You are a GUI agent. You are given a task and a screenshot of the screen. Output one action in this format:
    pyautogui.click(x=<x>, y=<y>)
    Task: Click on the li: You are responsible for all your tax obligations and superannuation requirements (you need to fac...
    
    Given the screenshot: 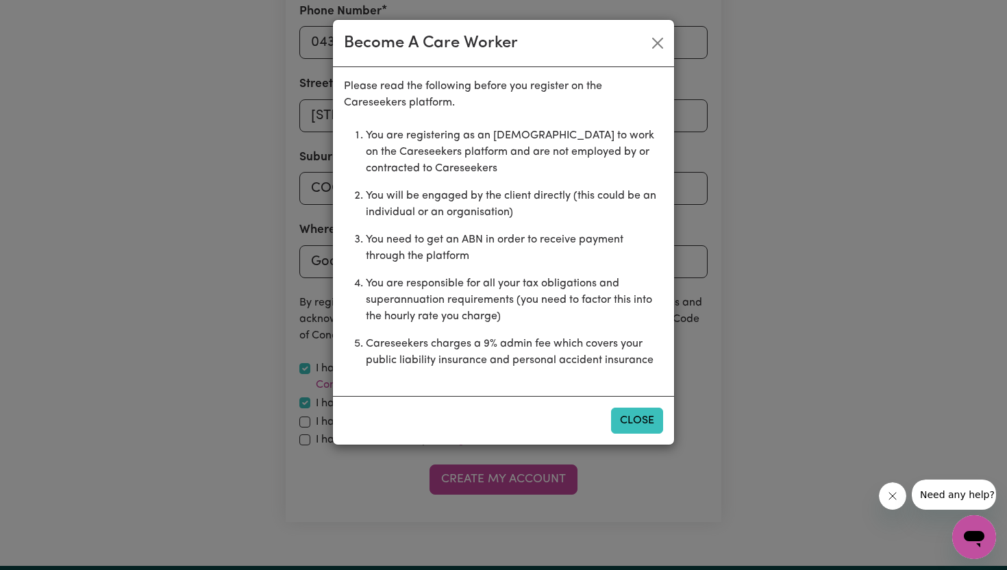 What is the action you would take?
    pyautogui.click(x=514, y=300)
    